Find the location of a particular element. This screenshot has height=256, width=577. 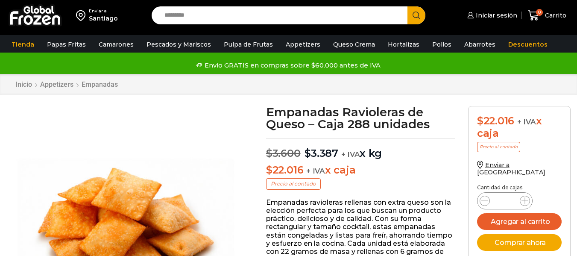

a: Hortalizas is located at coordinates (404, 44).